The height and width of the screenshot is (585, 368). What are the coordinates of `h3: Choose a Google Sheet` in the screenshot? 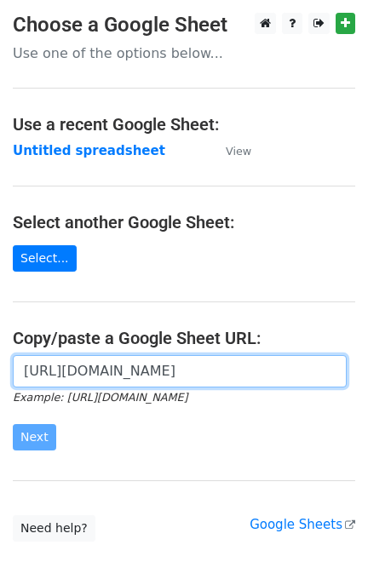 It's located at (184, 25).